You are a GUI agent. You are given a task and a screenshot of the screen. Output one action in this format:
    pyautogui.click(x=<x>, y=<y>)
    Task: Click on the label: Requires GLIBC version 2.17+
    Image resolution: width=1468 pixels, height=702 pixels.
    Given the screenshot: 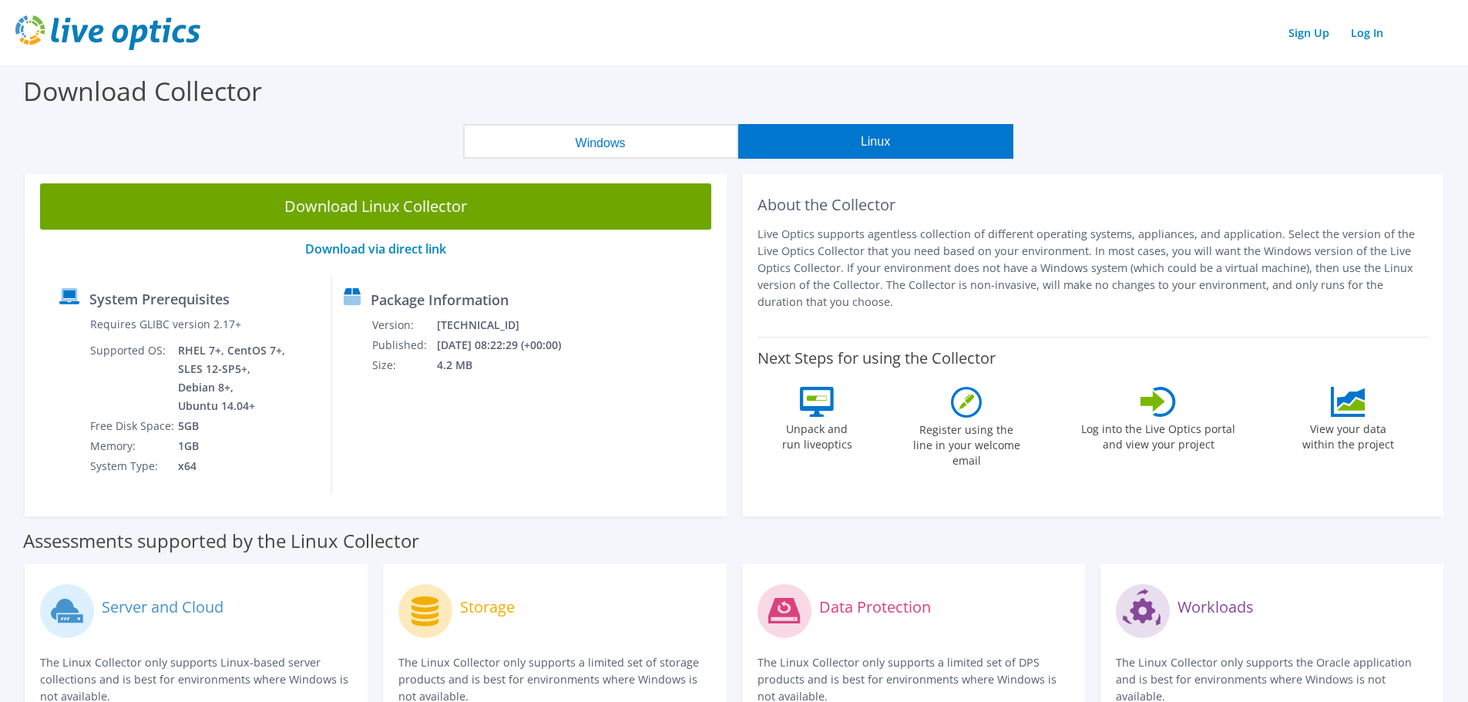 What is the action you would take?
    pyautogui.click(x=166, y=324)
    